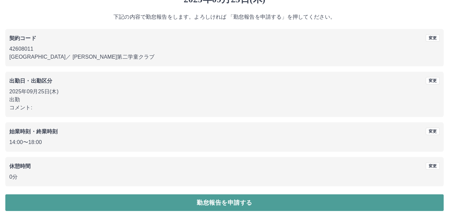  I want to click on p: 出勤, so click(224, 100).